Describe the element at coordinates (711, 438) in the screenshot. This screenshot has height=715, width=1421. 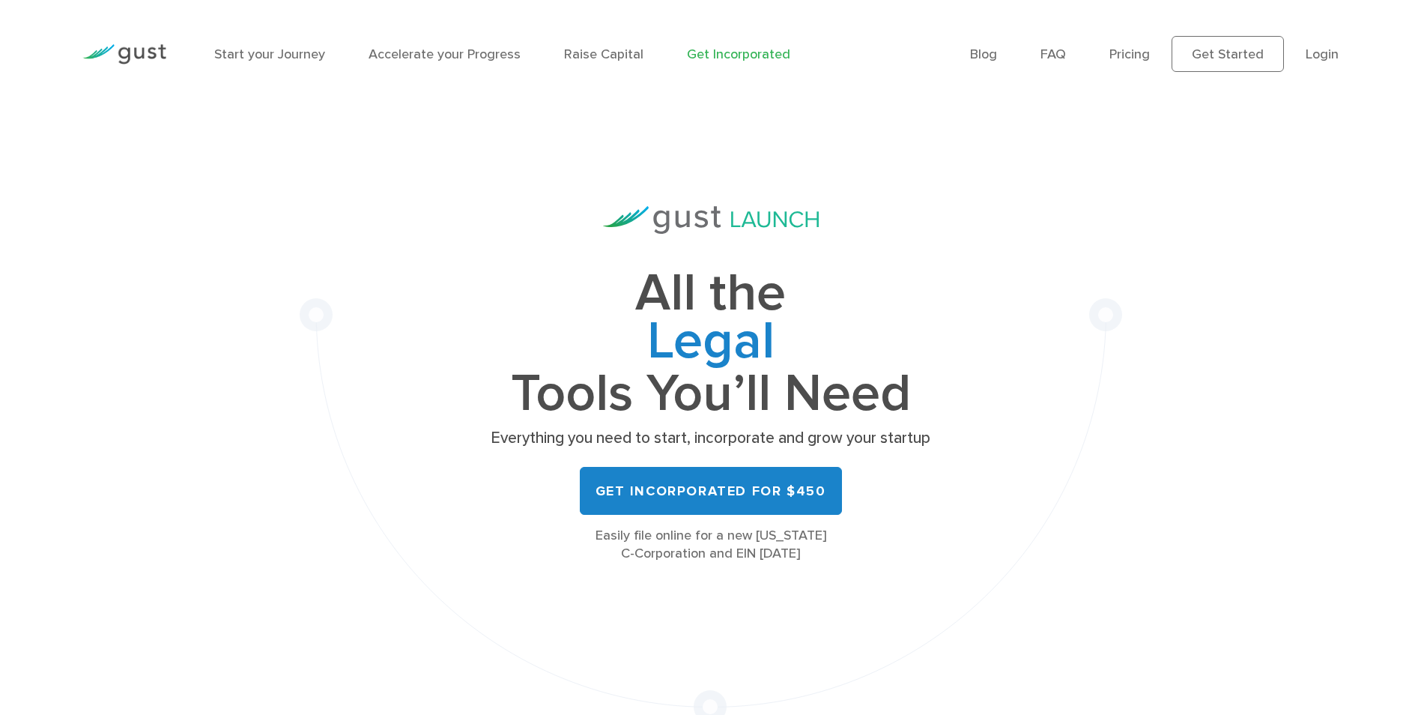
I see `p: Everything you need to start, incorporate and grow your startup` at that location.